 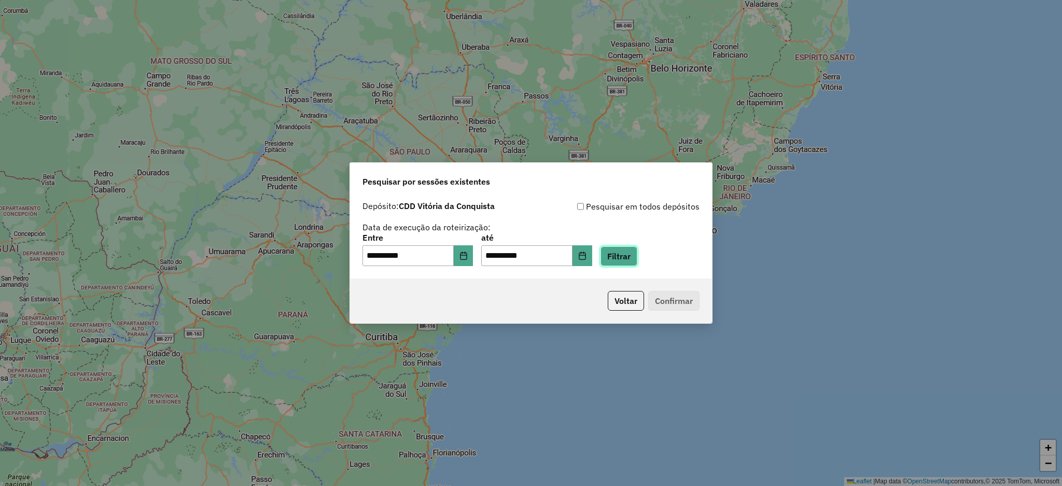 What do you see at coordinates (426, 227) in the screenshot?
I see `label: Data de execução da roteirização:` at bounding box center [426, 227].